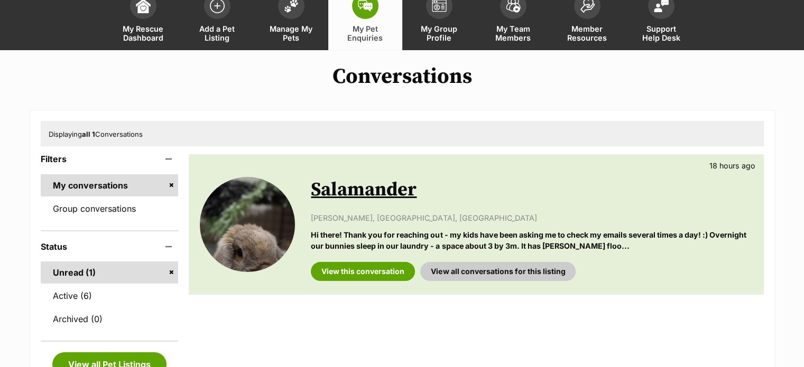  Describe the element at coordinates (291, 33) in the screenshot. I see `span: Manage My Pets` at that location.